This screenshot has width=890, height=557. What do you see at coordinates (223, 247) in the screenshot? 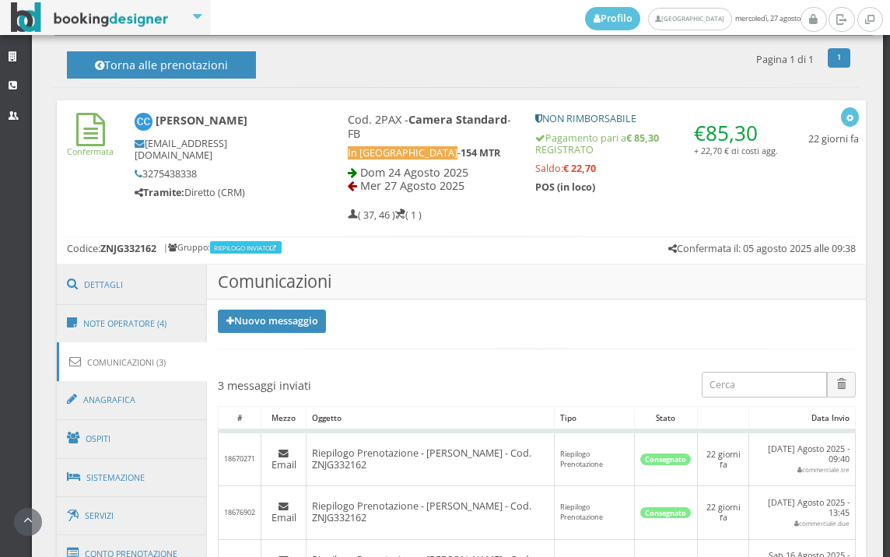
I see `h6: | Gruppo:` at bounding box center [223, 247].